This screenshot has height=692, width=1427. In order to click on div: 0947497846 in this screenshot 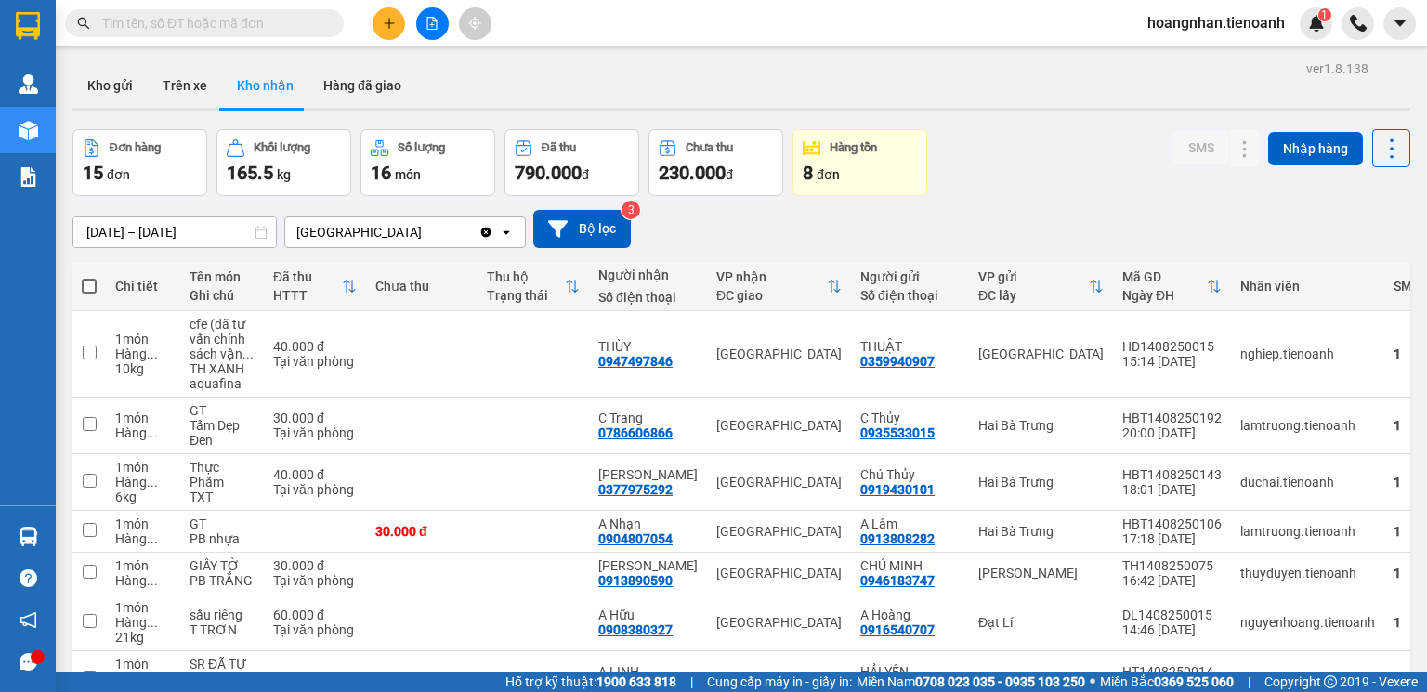, I will do `click(636, 362)`.